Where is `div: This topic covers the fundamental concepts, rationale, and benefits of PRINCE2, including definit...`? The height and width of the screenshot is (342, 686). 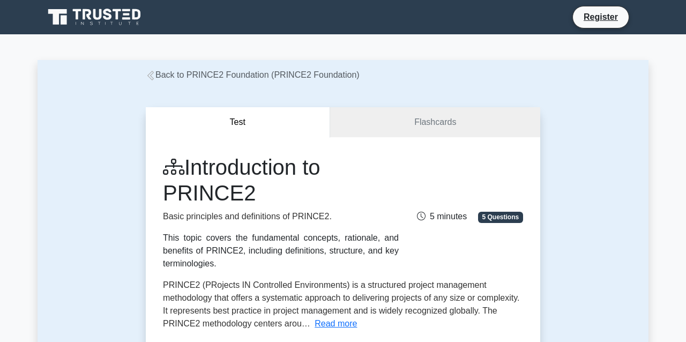
div: This topic covers the fundamental concepts, rationale, and benefits of PRINCE2, including definit... is located at coordinates (281, 251).